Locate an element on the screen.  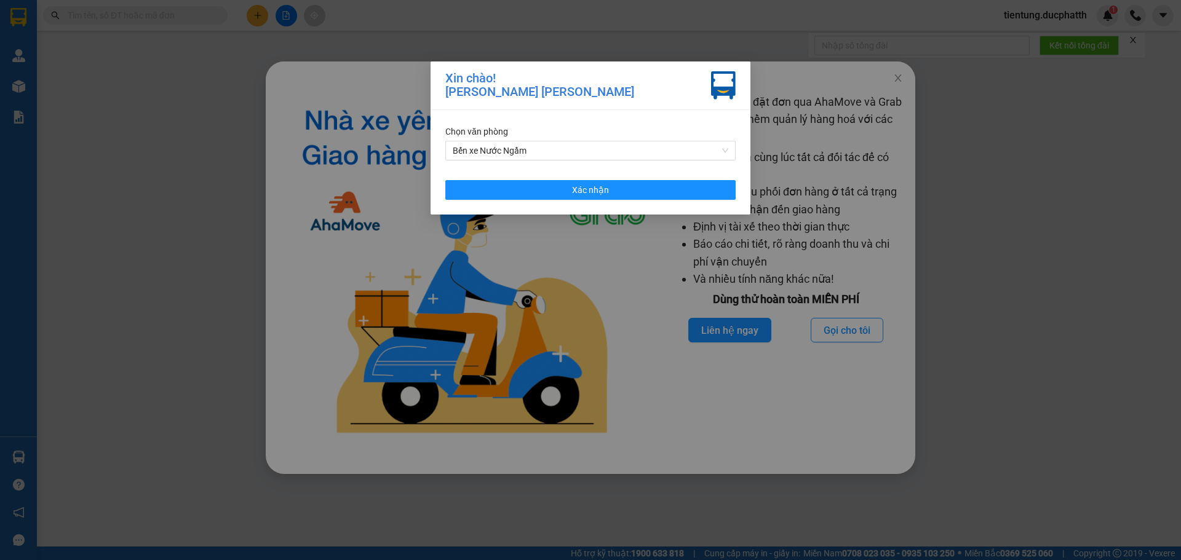
span: Bến xe Nước Ngầm is located at coordinates (591, 151).